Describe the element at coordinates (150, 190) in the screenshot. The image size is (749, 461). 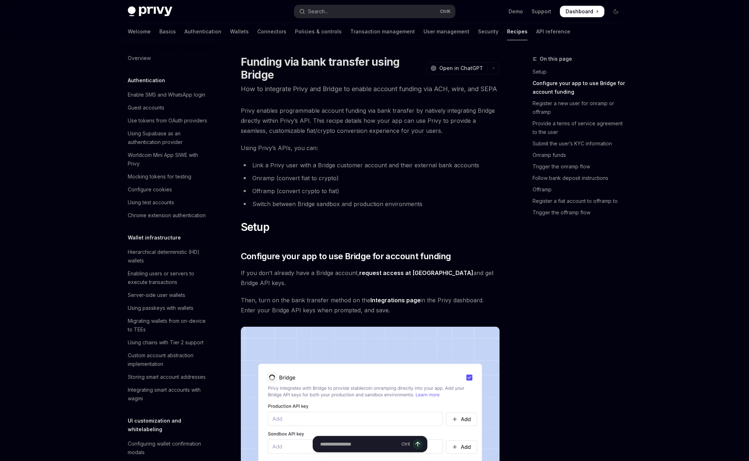
I see `div: Configure cookies` at that location.